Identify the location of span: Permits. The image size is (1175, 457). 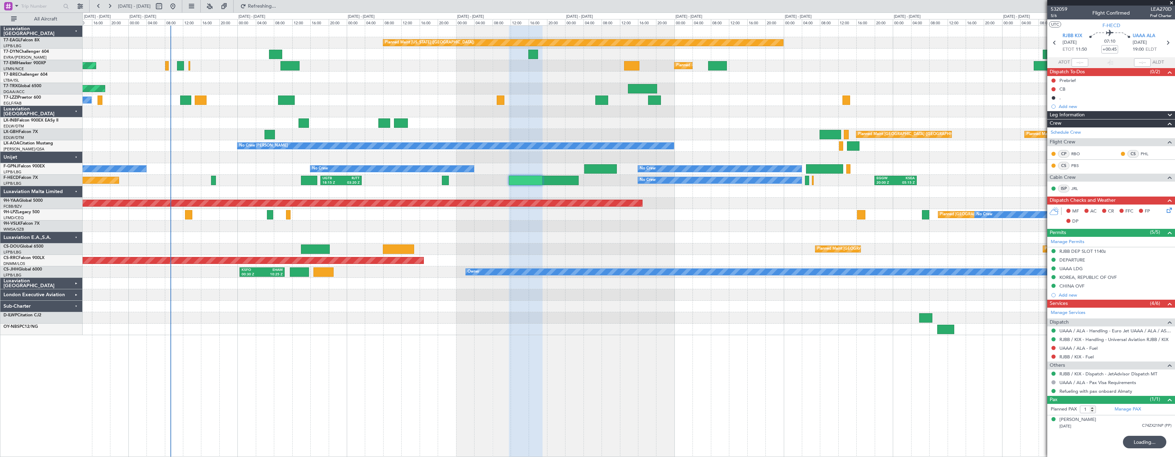
(1058, 233).